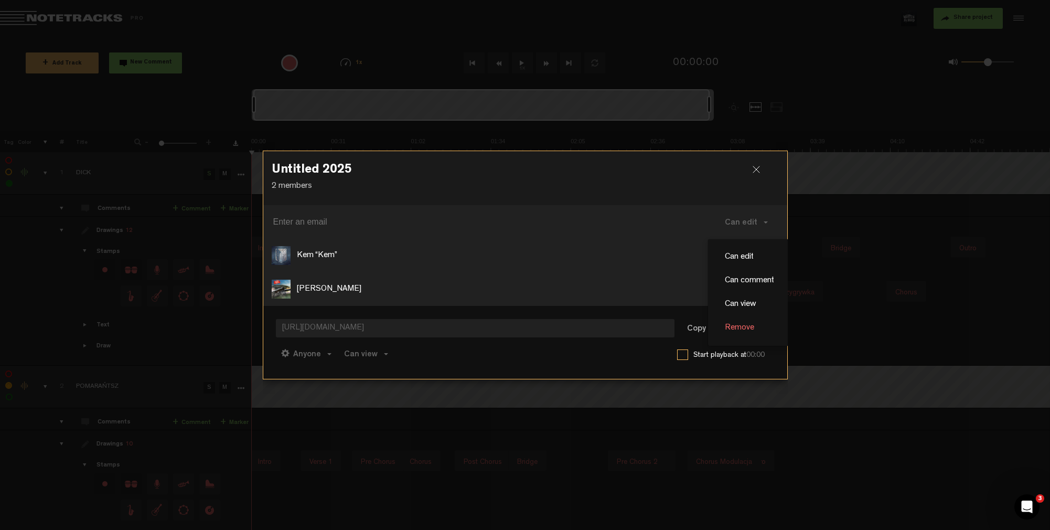 The height and width of the screenshot is (530, 1050). Describe the element at coordinates (281, 289) in the screenshot. I see `img: ACg8ocKdY4JghCEup0kHNITFl1fPB-44GOZCrISRFs03k1Tcv7k3rtI=s96-c` at that location.